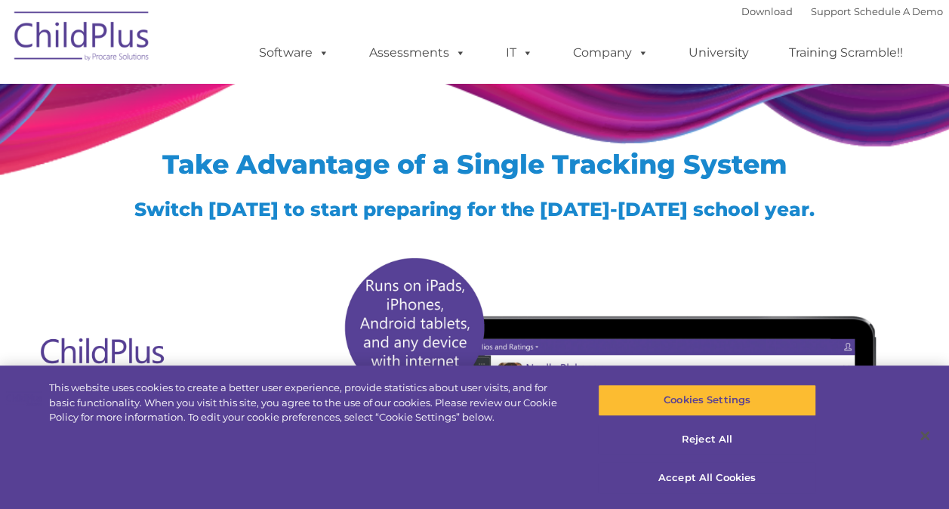  Describe the element at coordinates (475, 164) in the screenshot. I see `span: Take Advantage of a Single Tracking System` at that location.